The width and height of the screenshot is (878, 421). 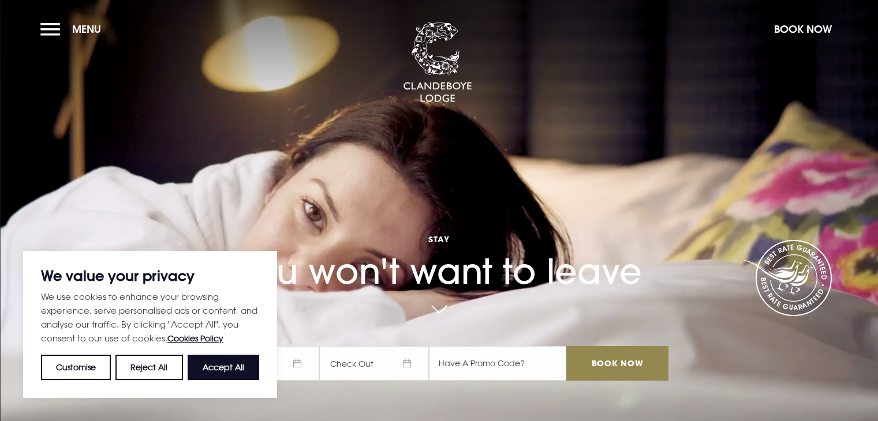 I want to click on a: Cookies Policy, so click(x=195, y=338).